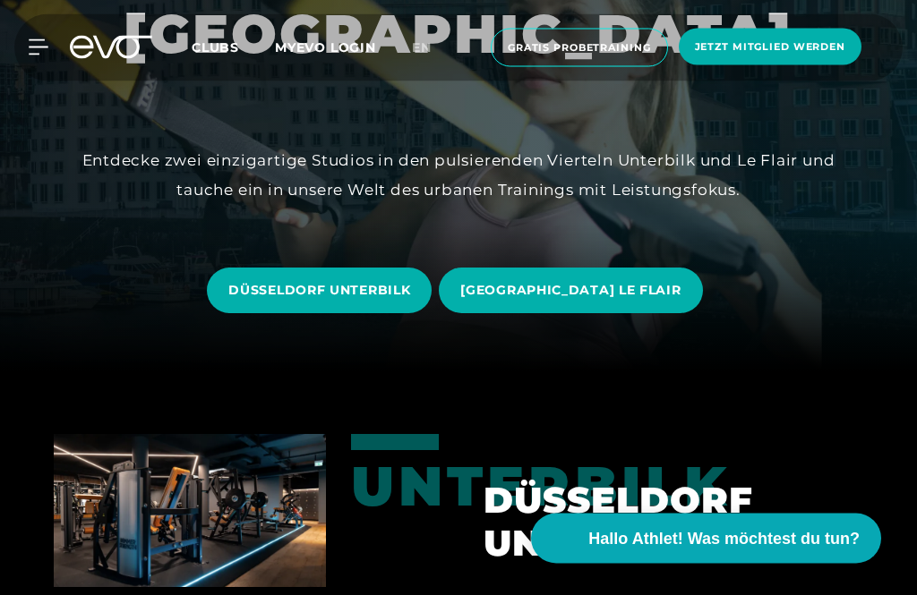 This screenshot has width=917, height=595. Describe the element at coordinates (190, 511) in the screenshot. I see `img: Düsseldorf Unterbilk` at that location.